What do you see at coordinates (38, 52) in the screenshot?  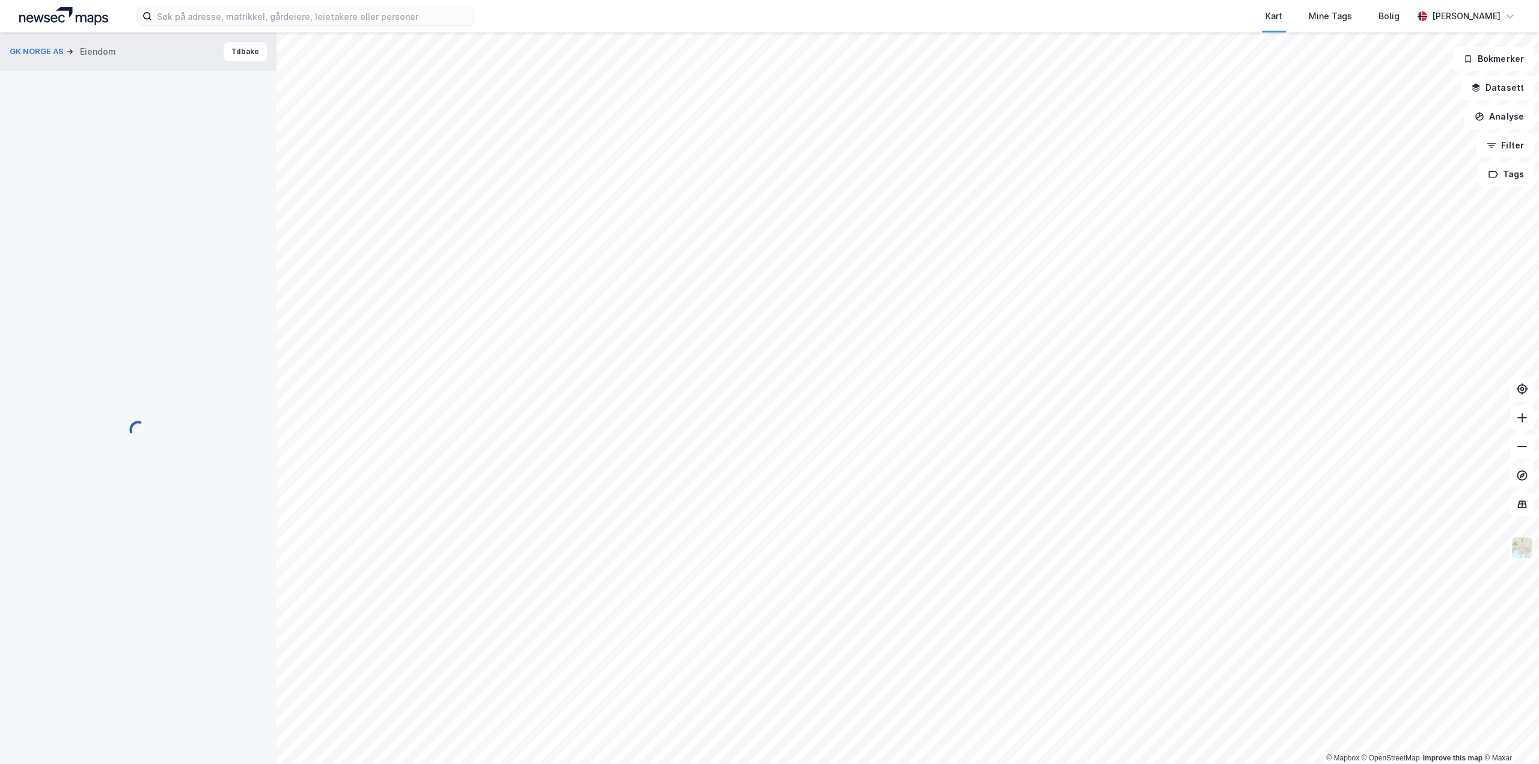 I see `button: GK NORGE AS` at bounding box center [38, 52].